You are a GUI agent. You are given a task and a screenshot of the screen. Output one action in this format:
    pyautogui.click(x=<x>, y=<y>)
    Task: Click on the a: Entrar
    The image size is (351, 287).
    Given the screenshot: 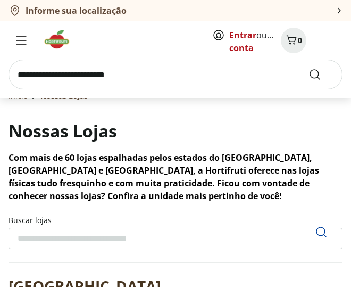 What is the action you would take?
    pyautogui.click(x=243, y=35)
    